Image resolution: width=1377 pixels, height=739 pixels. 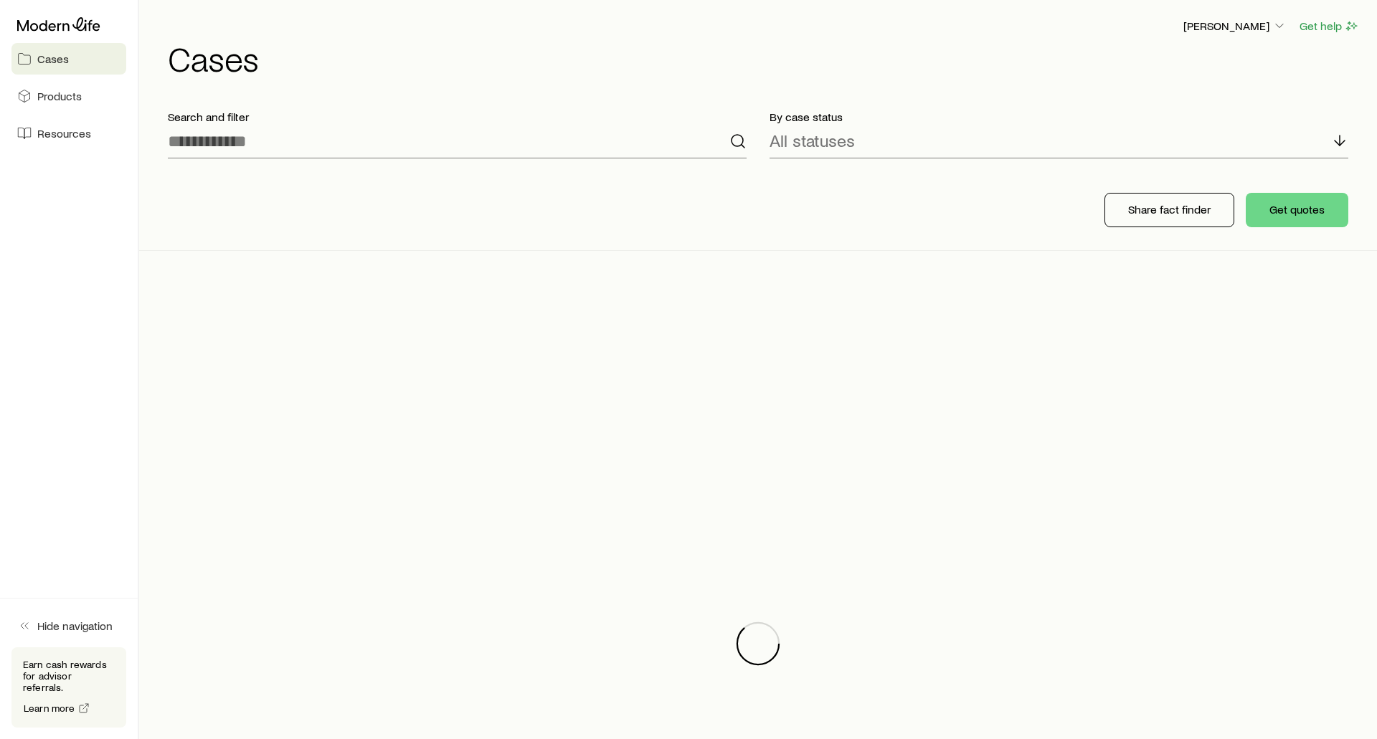 I want to click on a: Resources, so click(x=69, y=133).